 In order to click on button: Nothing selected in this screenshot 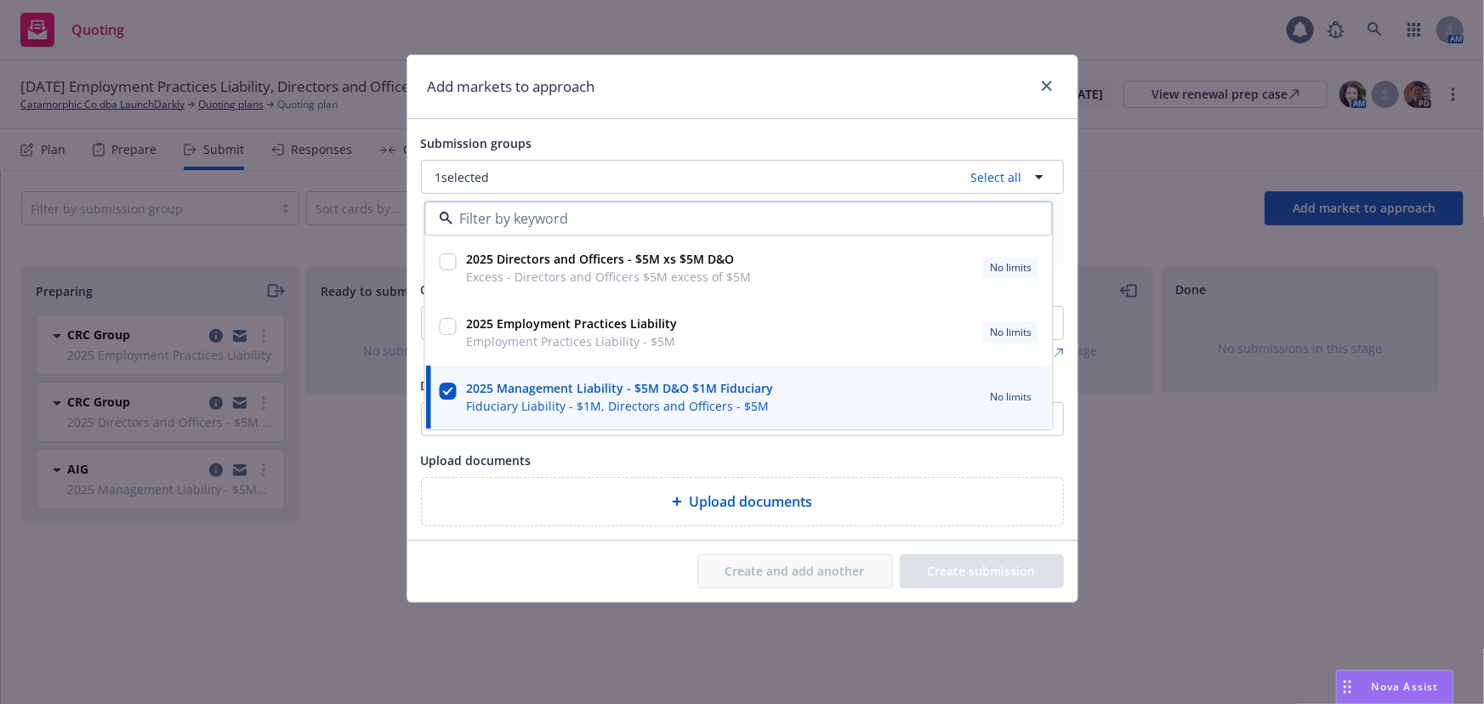, I will do `click(743, 323)`.